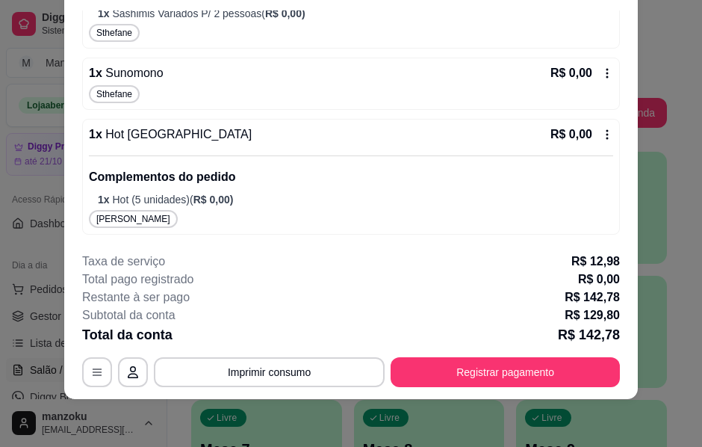 The image size is (702, 447). What do you see at coordinates (351, 177) in the screenshot?
I see `p: Complementos do pedido` at bounding box center [351, 177].